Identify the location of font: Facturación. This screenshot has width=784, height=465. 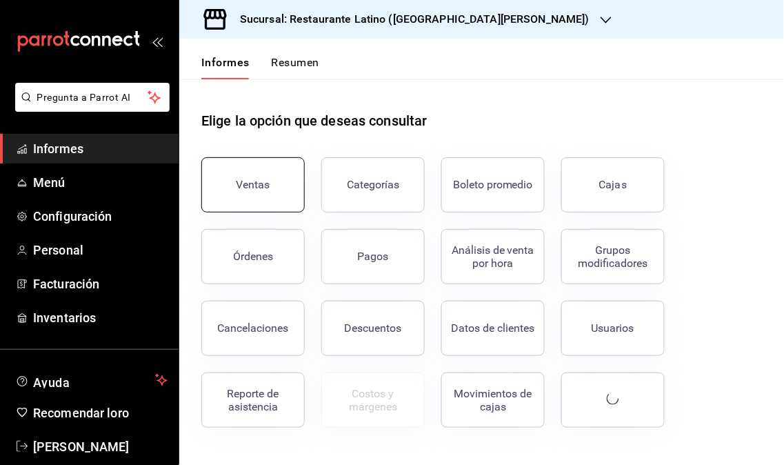
(66, 283).